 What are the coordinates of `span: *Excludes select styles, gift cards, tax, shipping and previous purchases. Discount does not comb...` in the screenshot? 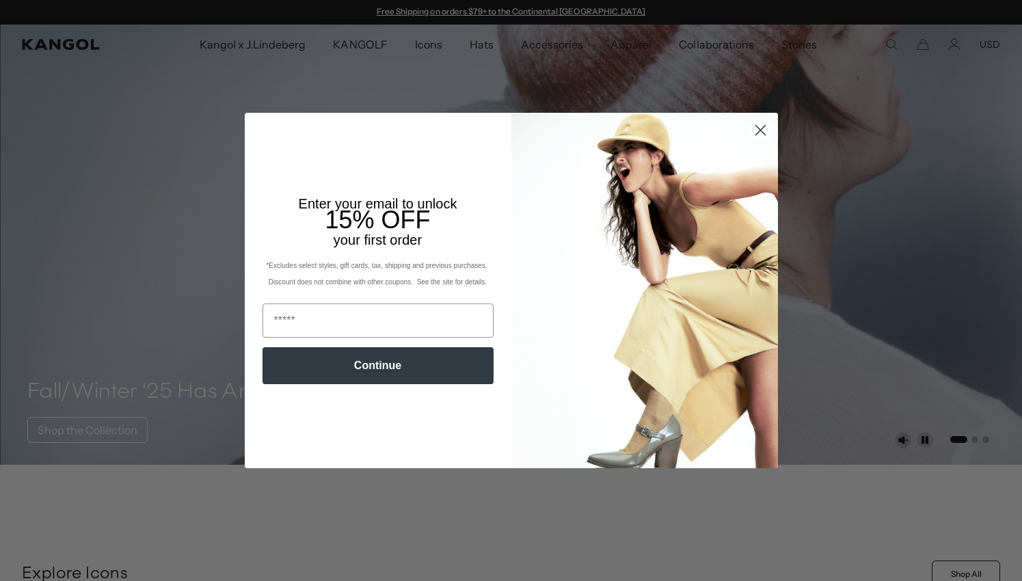 It's located at (377, 273).